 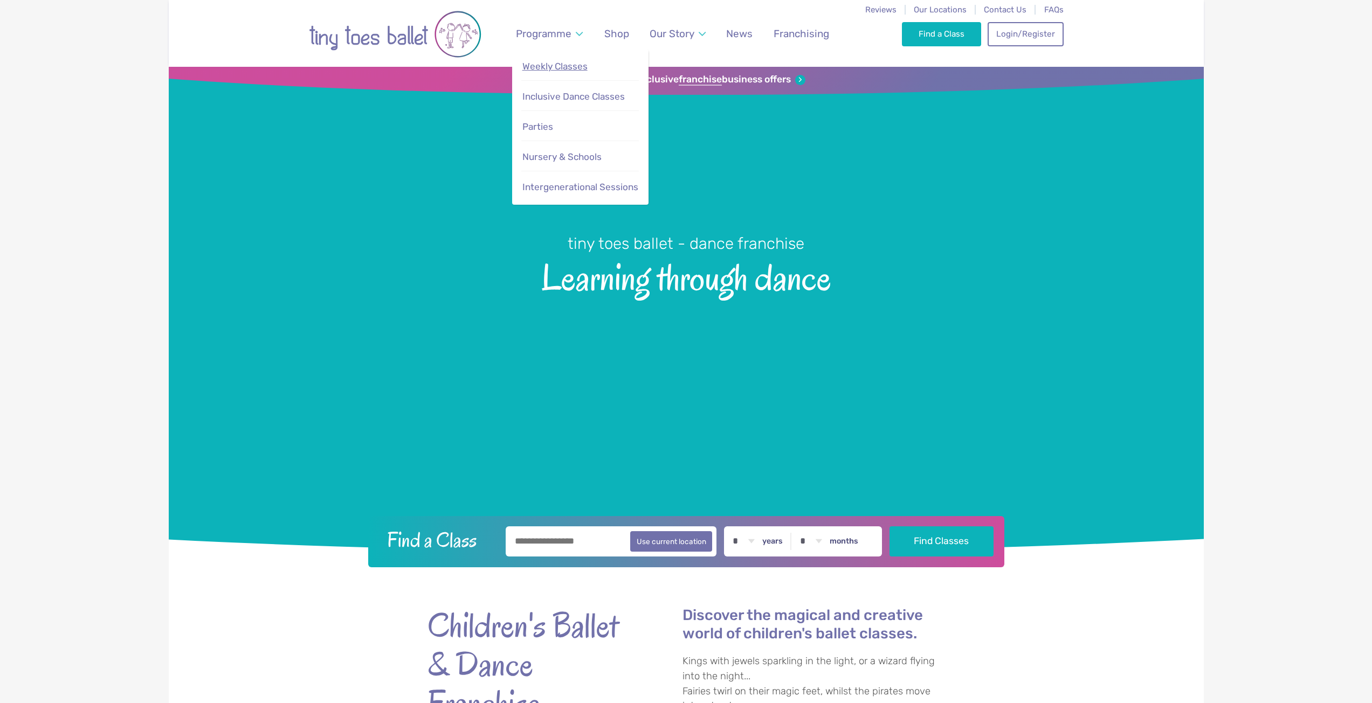 I want to click on a: News, so click(x=739, y=33).